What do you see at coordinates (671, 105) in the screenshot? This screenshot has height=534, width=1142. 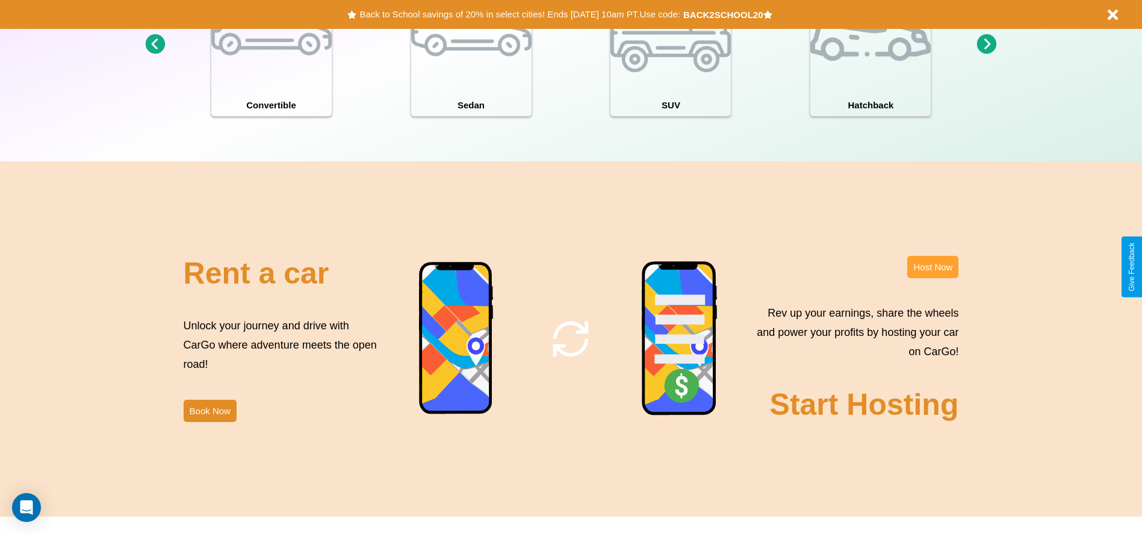 I see `h4: SUV` at bounding box center [671, 105].